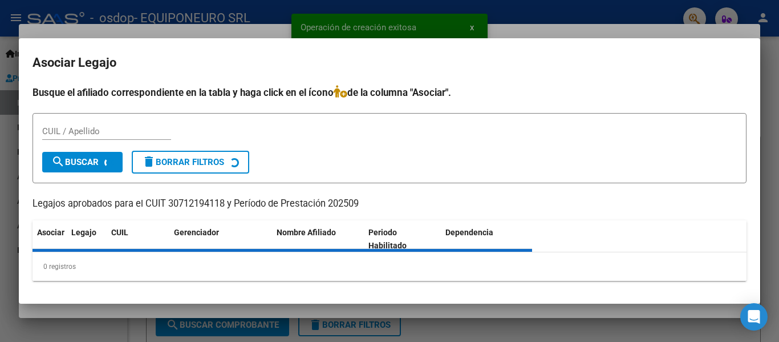 Image resolution: width=779 pixels, height=342 pixels. I want to click on mat-icon: delete, so click(149, 161).